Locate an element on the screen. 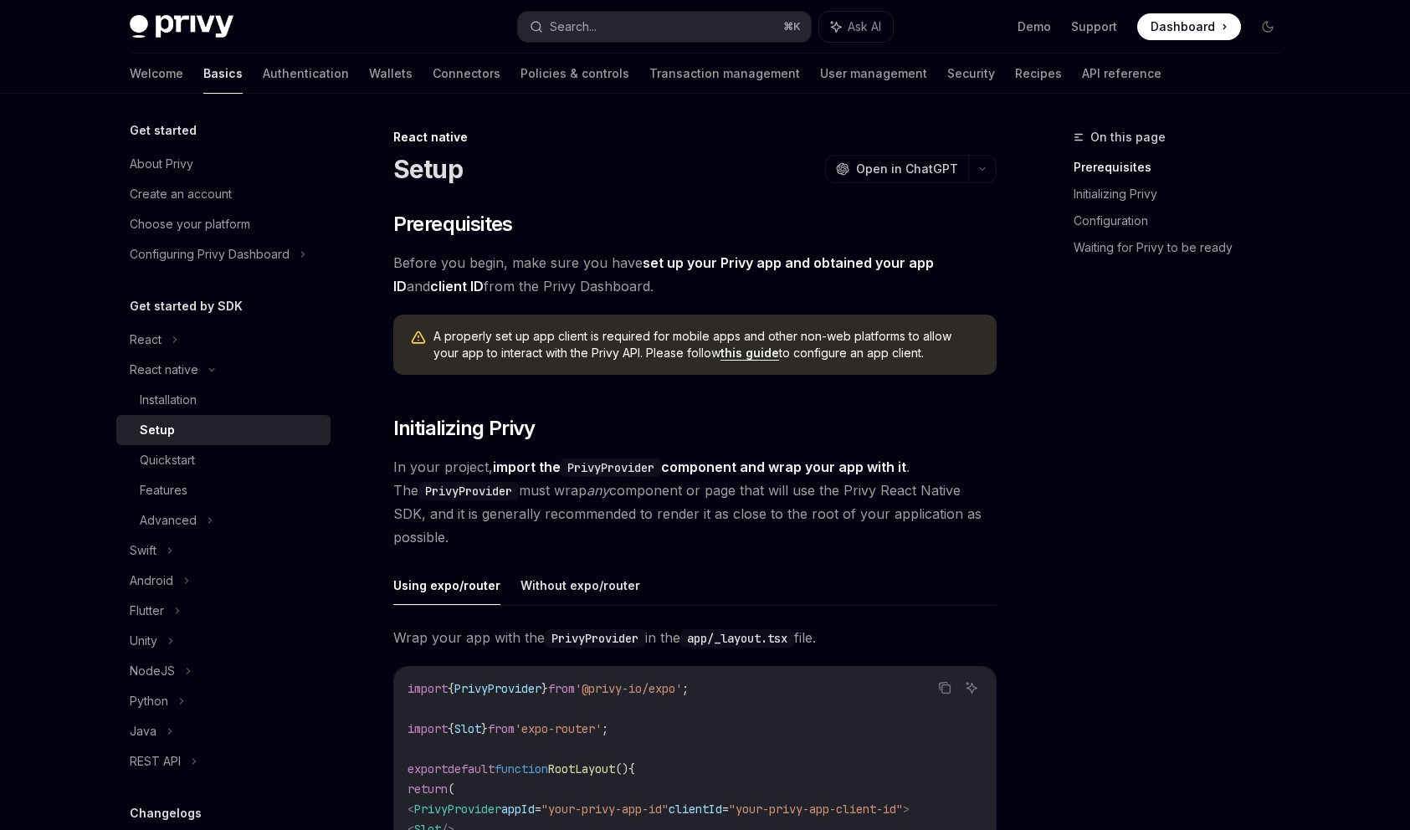 The width and height of the screenshot is (1410, 830). button: Copy the contents from the code block is located at coordinates (944, 688).